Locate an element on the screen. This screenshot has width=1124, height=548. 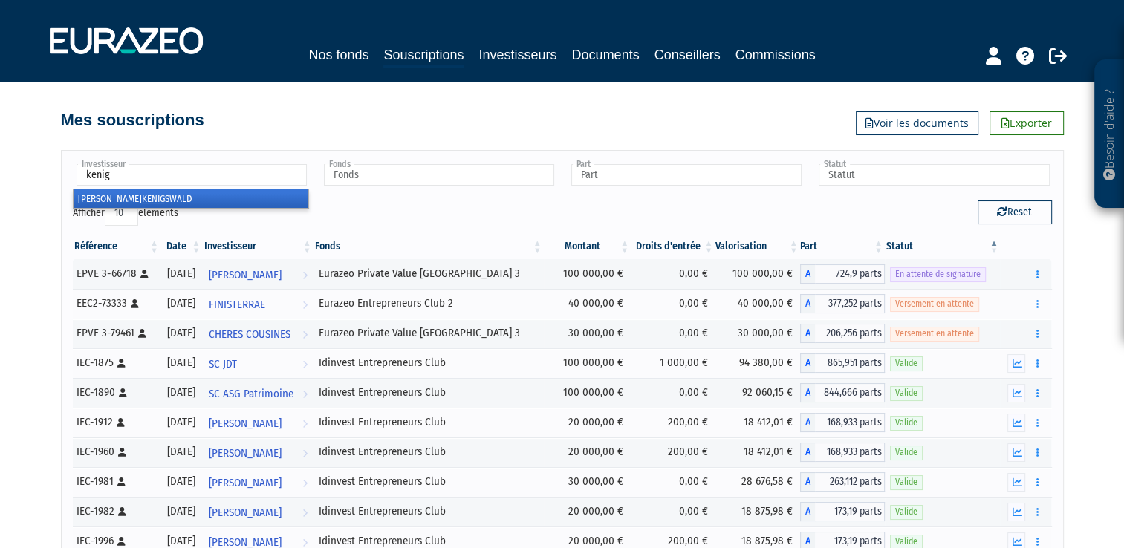
a: Exporter is located at coordinates (1027, 123).